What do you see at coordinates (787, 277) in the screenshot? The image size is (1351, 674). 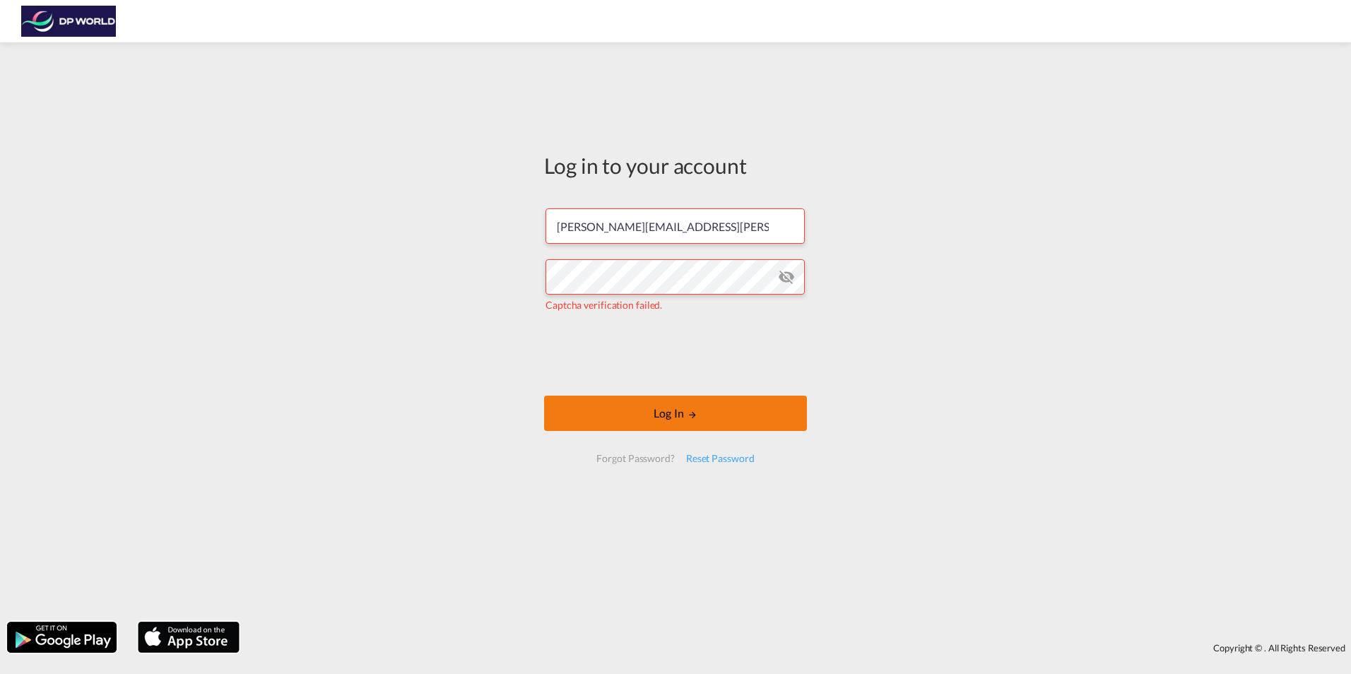 I see `md-icon: icon-eye-off` at bounding box center [787, 277].